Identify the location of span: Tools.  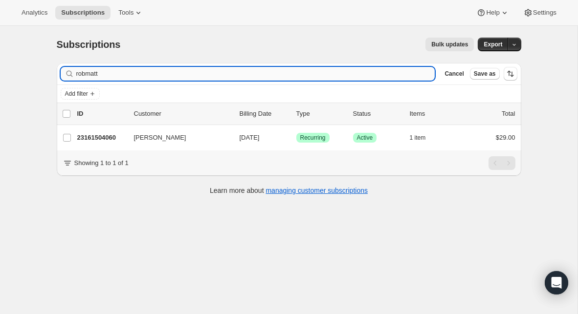
(126, 13).